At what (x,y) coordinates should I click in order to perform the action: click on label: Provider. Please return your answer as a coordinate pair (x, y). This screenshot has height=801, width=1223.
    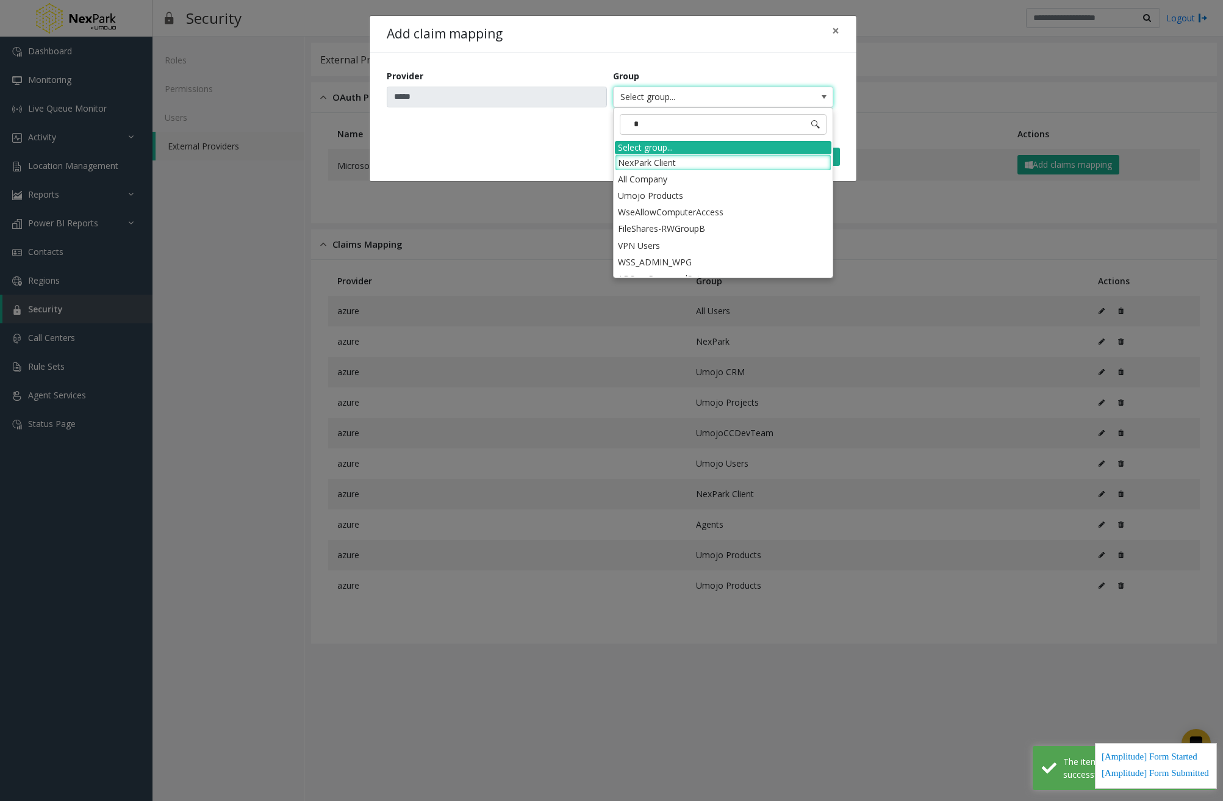
    Looking at the image, I should click on (405, 76).